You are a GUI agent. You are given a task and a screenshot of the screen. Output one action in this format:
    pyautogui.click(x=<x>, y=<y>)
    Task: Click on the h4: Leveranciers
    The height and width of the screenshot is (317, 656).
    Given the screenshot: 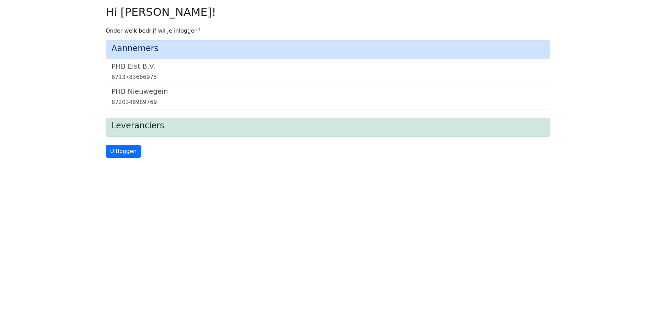 What is the action you would take?
    pyautogui.click(x=328, y=126)
    